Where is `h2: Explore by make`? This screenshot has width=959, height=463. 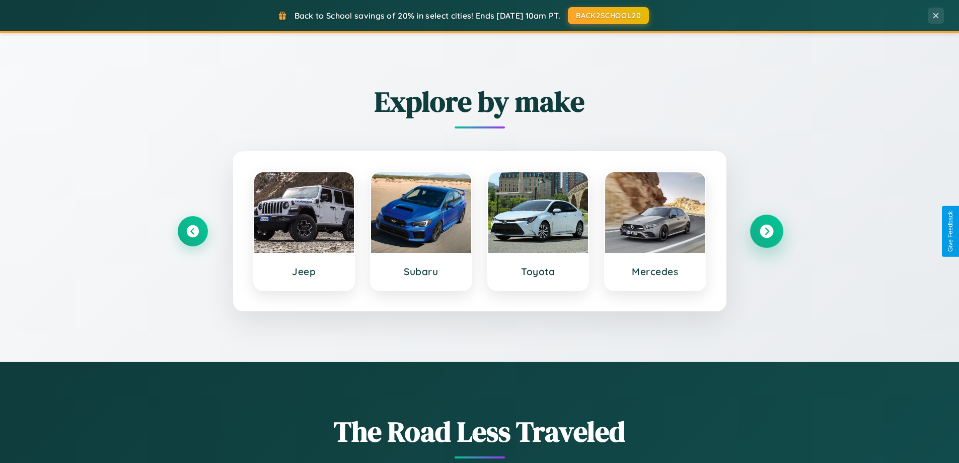
h2: Explore by make is located at coordinates (480, 101).